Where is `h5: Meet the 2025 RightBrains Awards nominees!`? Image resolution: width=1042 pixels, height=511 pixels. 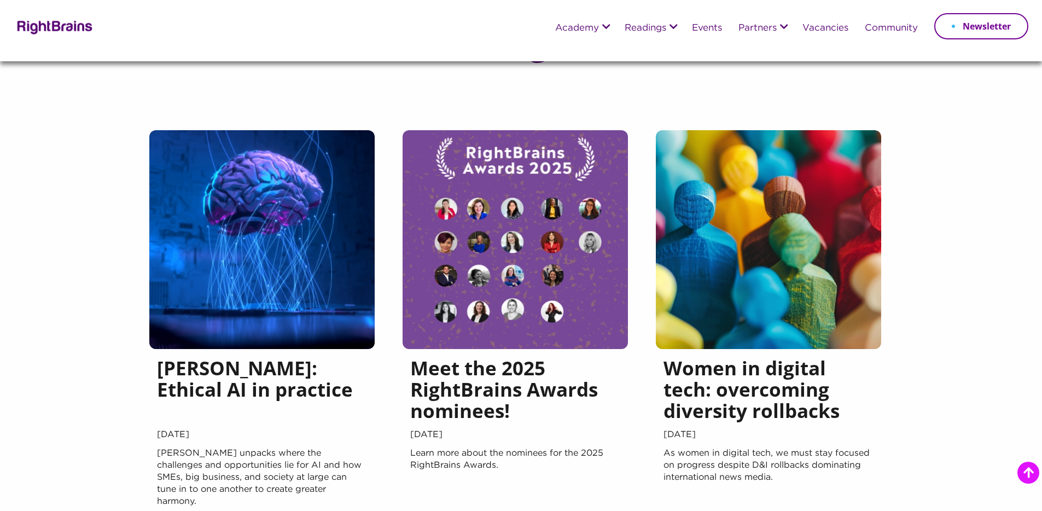
h5: Meet the 2025 RightBrains Awards nominees! is located at coordinates (515, 392).